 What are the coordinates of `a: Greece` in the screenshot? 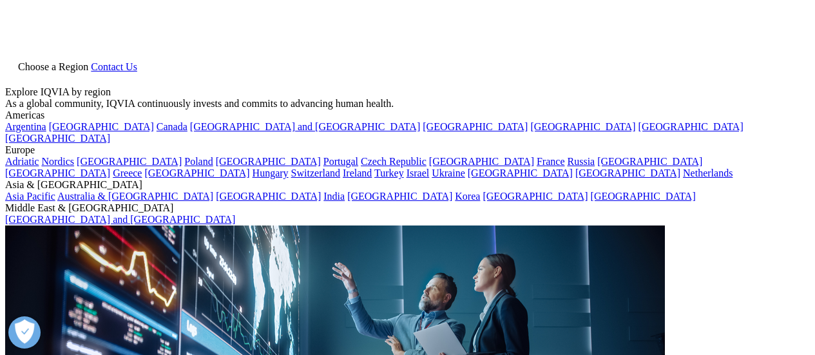 It's located at (127, 173).